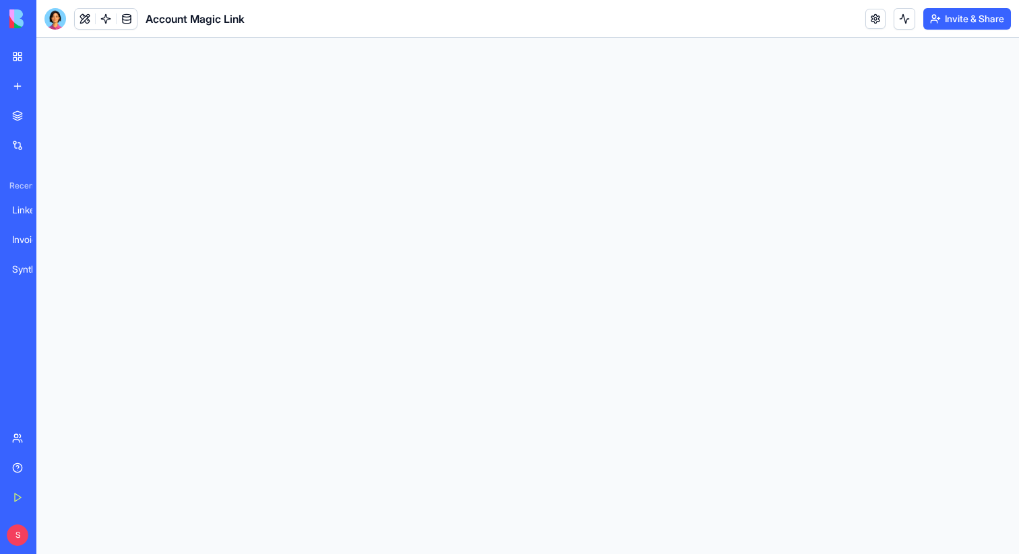 This screenshot has width=1019, height=554. What do you see at coordinates (31, 210) in the screenshot?
I see `a: LinkedIn Profile Analyzer` at bounding box center [31, 210].